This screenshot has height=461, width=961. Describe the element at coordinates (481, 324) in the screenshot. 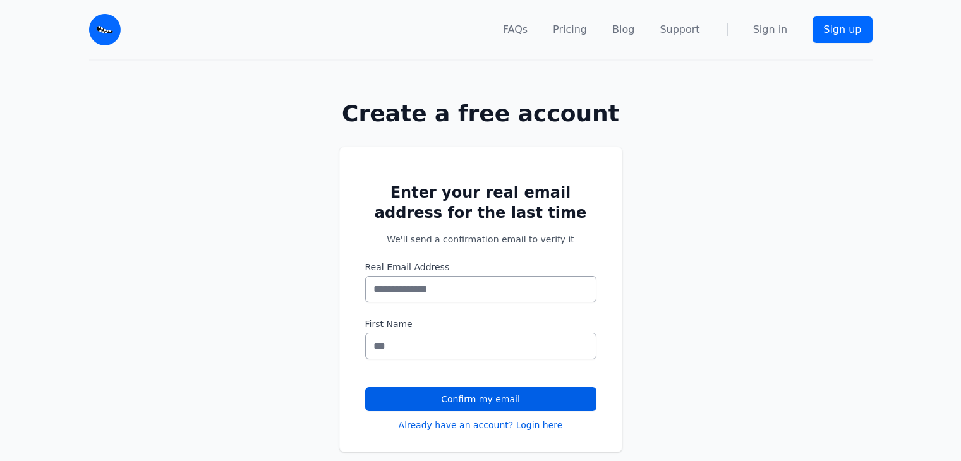

I see `label: First Name` at that location.